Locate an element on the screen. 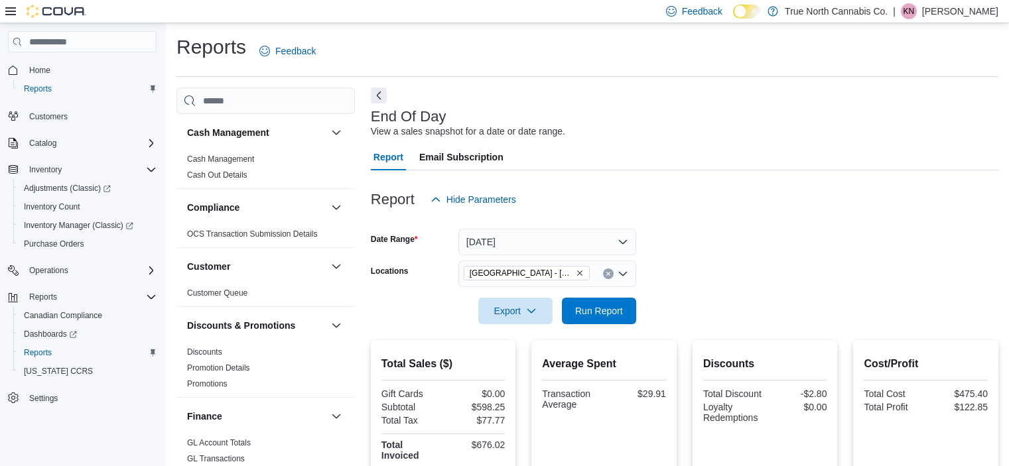  label: Date Range is located at coordinates (394, 239).